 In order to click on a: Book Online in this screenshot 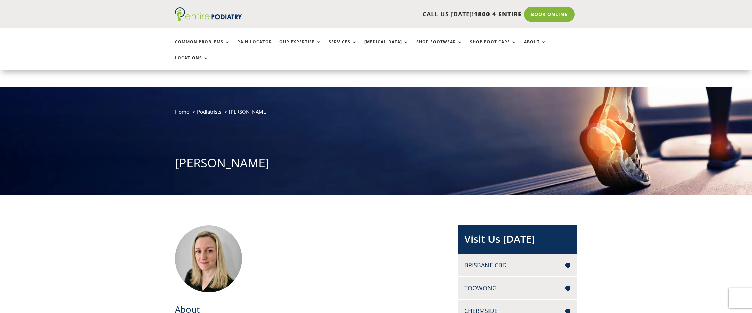, I will do `click(549, 14)`.